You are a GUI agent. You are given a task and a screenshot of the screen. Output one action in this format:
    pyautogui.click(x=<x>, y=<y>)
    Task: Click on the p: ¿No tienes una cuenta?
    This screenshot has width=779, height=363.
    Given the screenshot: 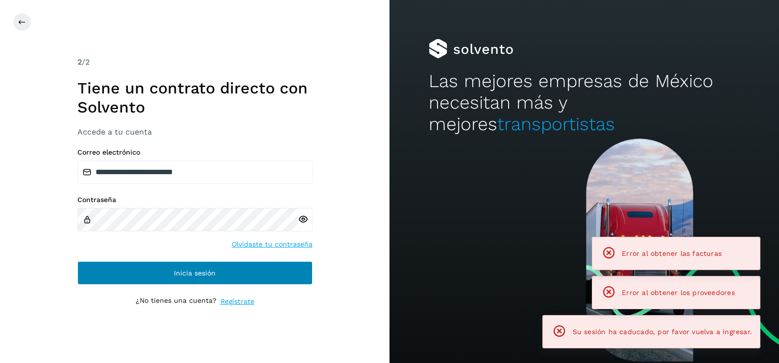 What is the action you would take?
    pyautogui.click(x=176, y=302)
    